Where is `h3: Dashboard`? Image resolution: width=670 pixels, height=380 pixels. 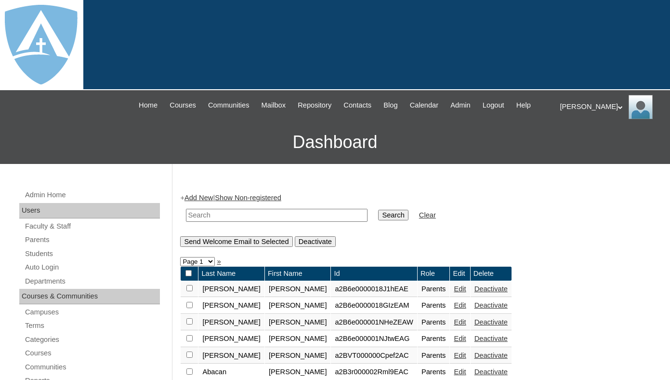
h3: Dashboard is located at coordinates (335, 142).